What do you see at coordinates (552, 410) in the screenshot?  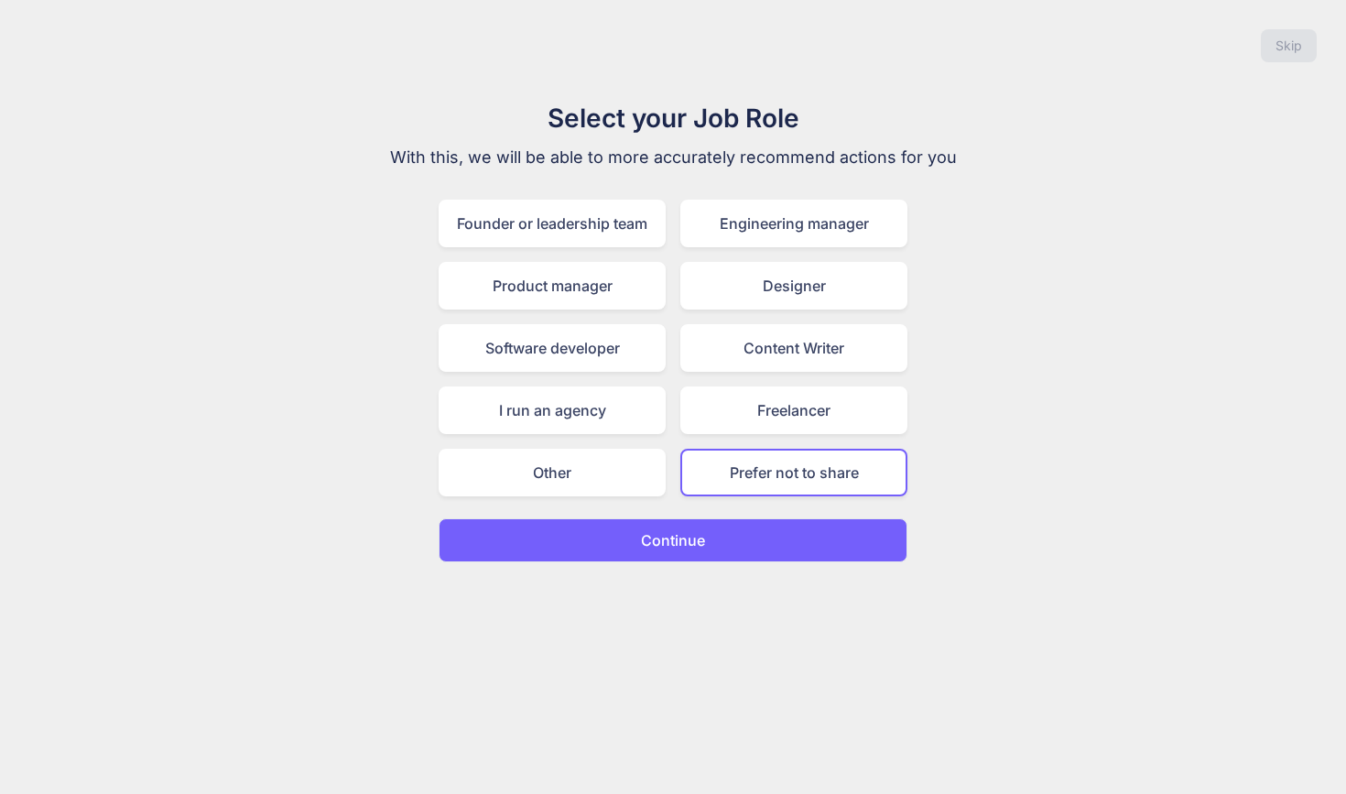 I see `div: I run an agency` at bounding box center [552, 410].